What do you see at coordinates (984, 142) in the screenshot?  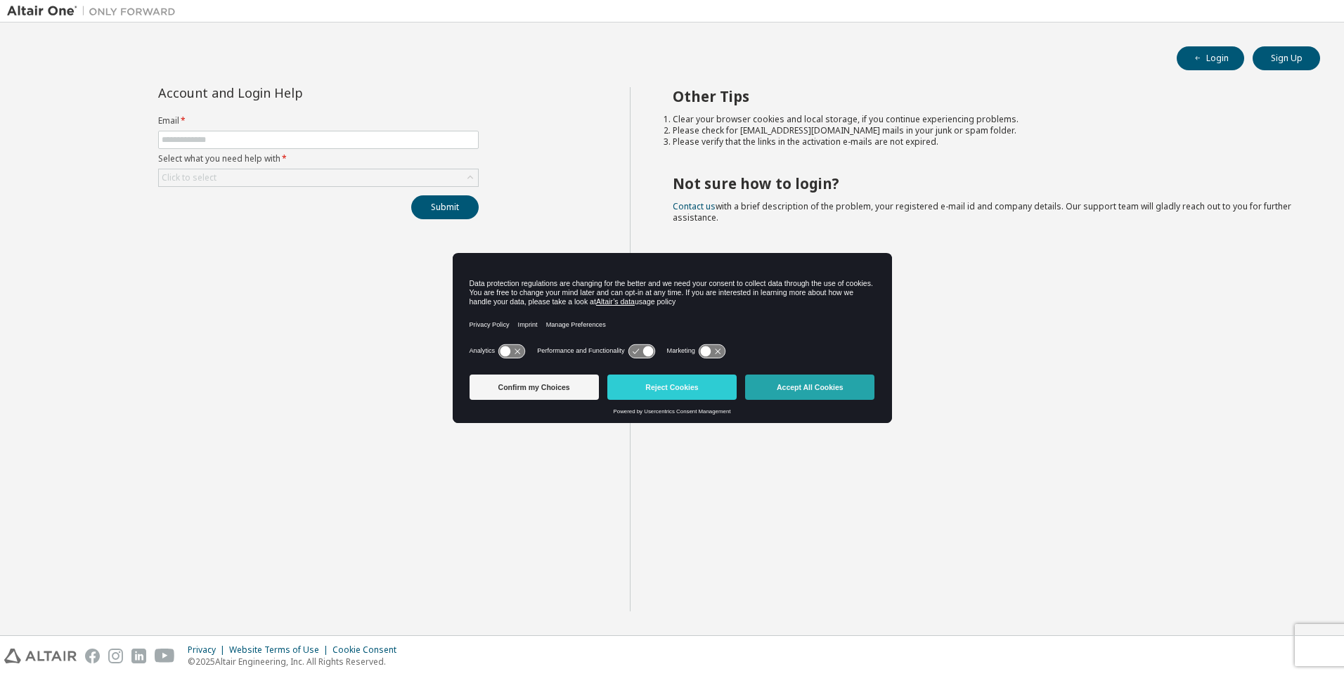 I see `li: Please verify that the links in the activation e-mails are not expired.` at bounding box center [984, 142].